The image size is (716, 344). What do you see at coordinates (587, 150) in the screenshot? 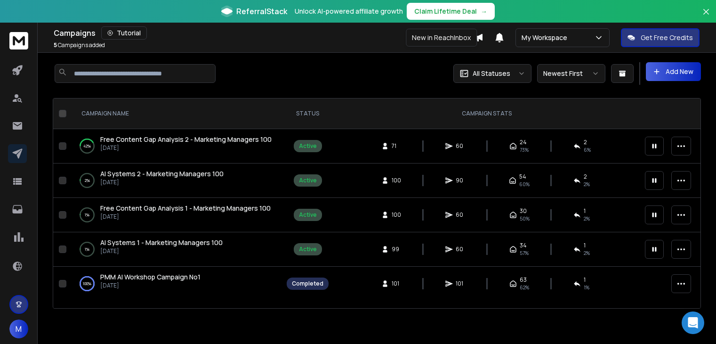
I see `span: 6 %` at bounding box center [587, 150].